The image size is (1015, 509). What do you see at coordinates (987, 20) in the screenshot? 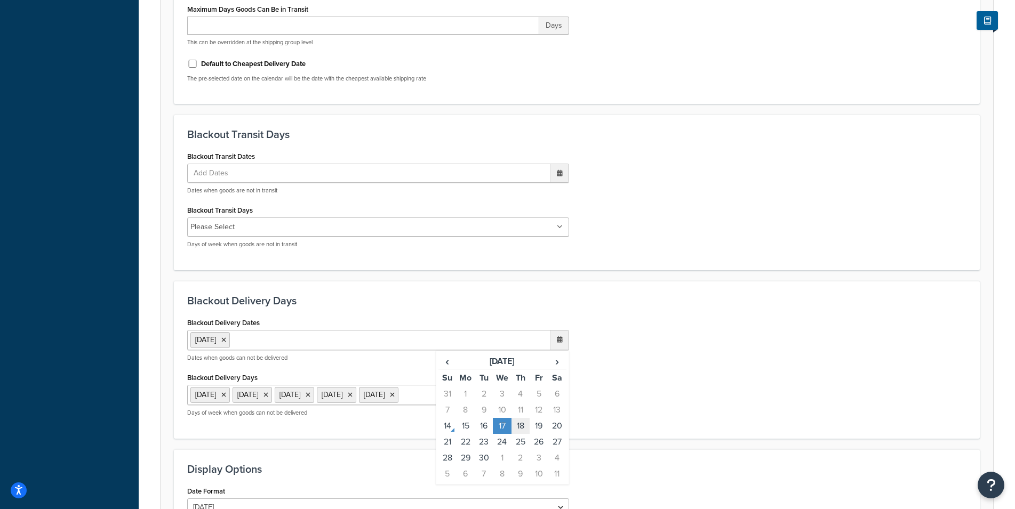
I see `button: Show Help Docs` at bounding box center [987, 20].